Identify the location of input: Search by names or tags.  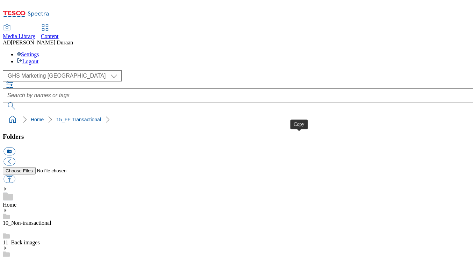
(238, 95).